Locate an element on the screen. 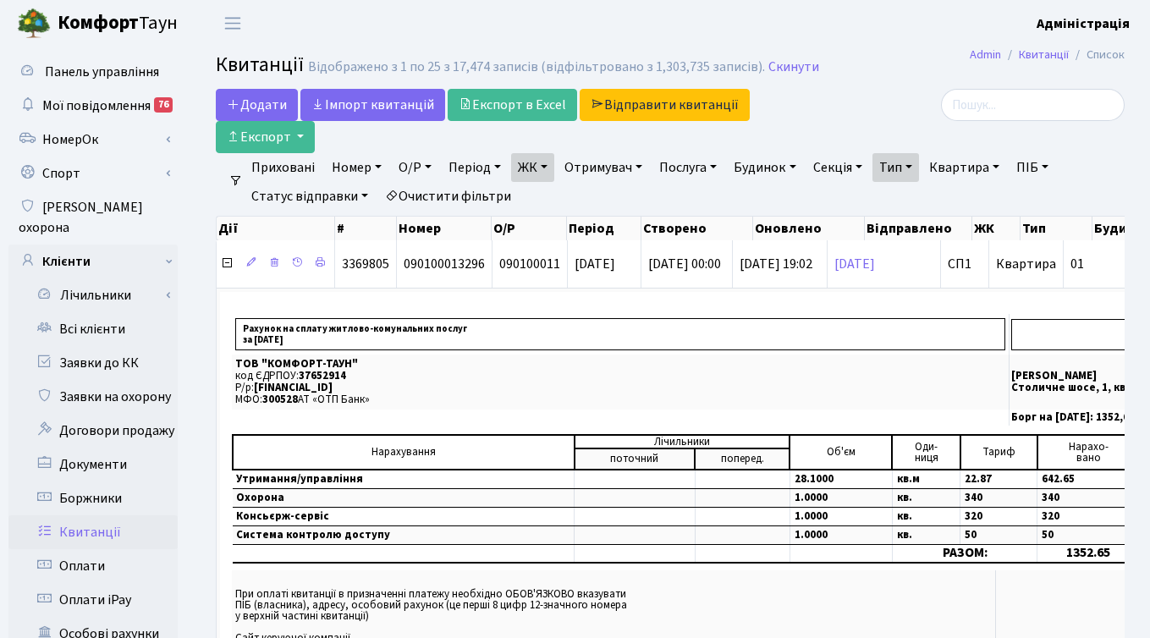 This screenshot has width=1150, height=638. td: 1352.65 is located at coordinates (1088, 554).